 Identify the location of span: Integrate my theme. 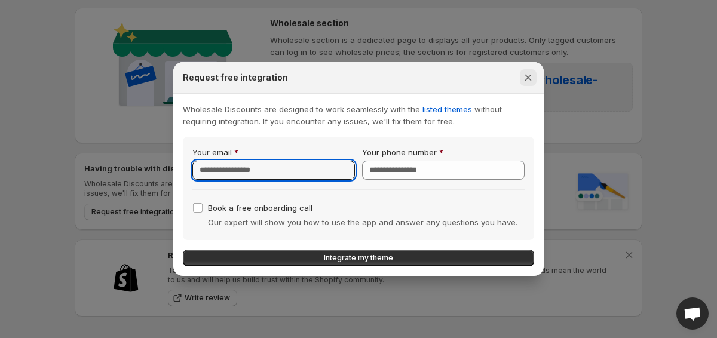
(358, 258).